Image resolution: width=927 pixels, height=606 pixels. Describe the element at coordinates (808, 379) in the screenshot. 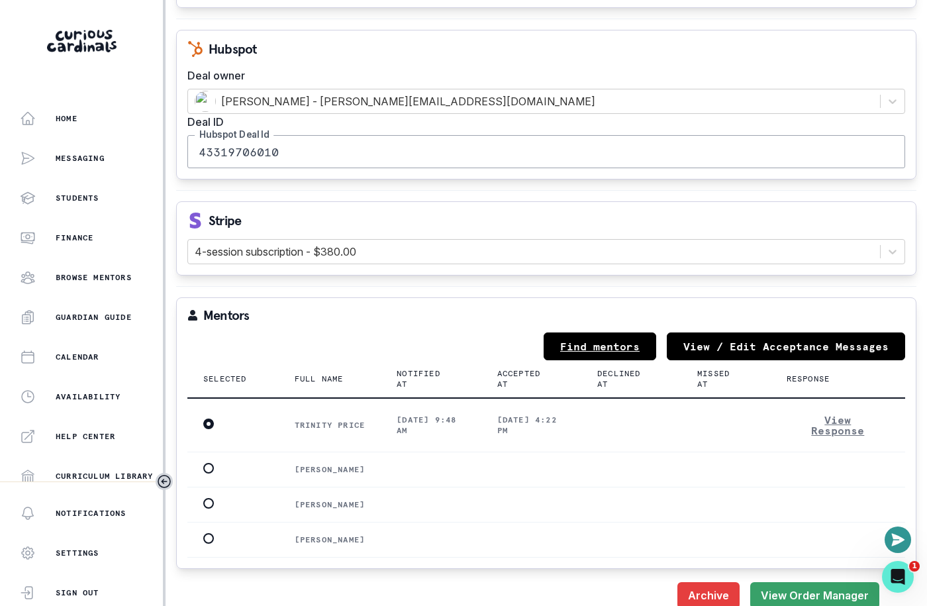

I see `p: Response` at that location.